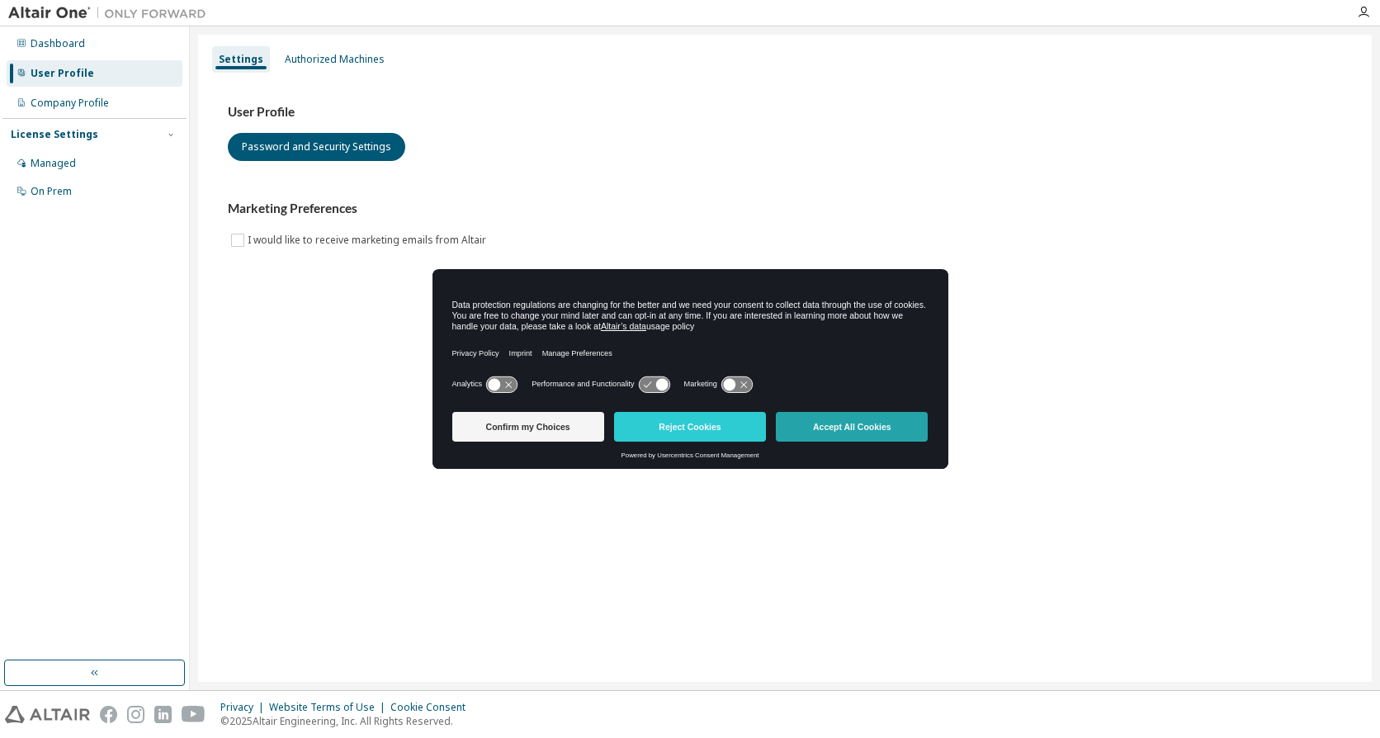 The image size is (1380, 738). I want to click on div: Company Profile, so click(69, 103).